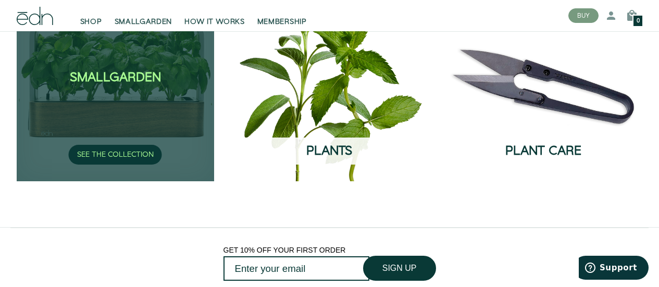 This screenshot has width=659, height=287. Describe the element at coordinates (282, 22) in the screenshot. I see `span: MEMBERSHIP` at that location.